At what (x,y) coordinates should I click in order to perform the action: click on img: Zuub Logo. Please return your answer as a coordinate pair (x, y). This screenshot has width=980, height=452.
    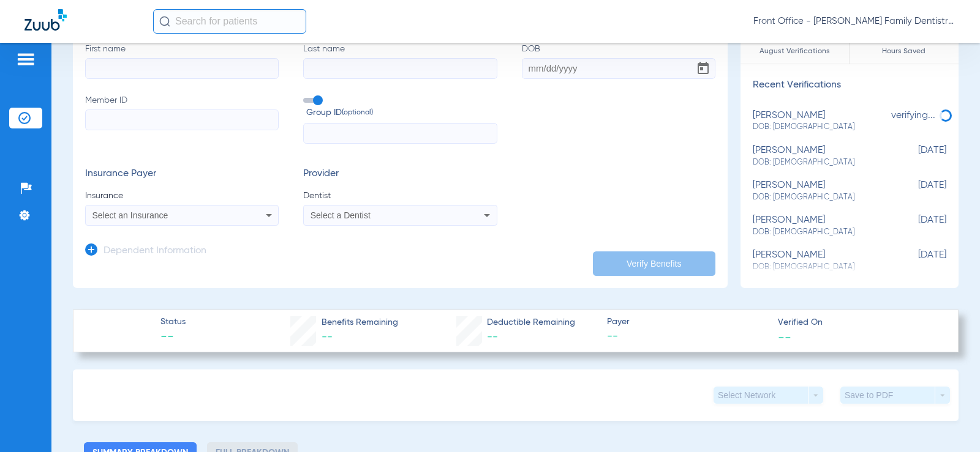
    Looking at the image, I should click on (45, 20).